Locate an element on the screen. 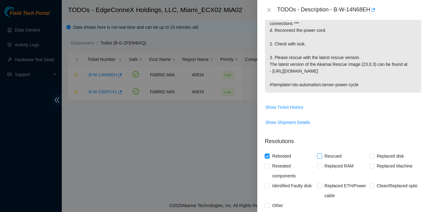 This screenshot has width=429, height=212. button: Show Shipment Details is located at coordinates (287, 122).